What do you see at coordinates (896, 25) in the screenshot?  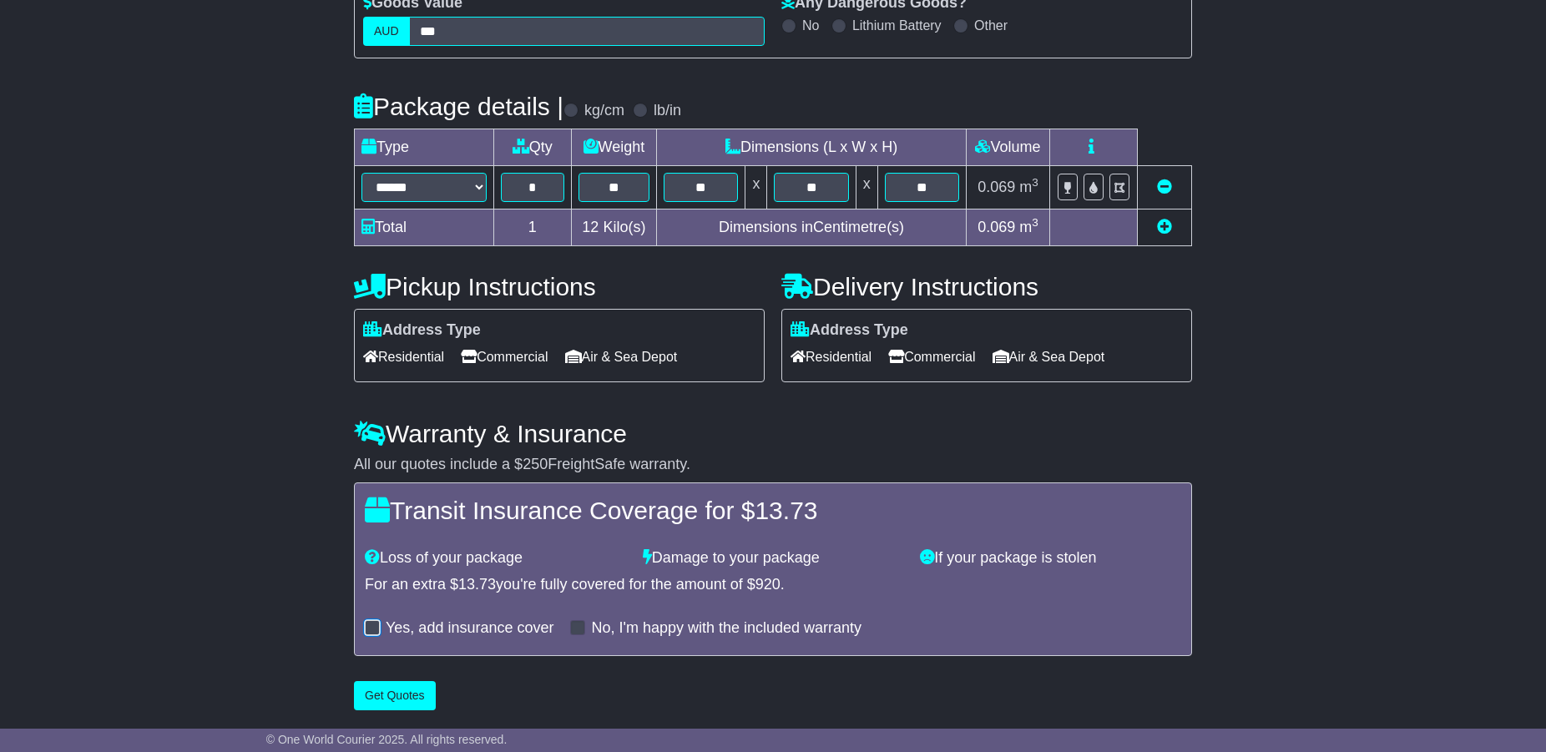 I see `label: Lithium Battery` at bounding box center [896, 25].